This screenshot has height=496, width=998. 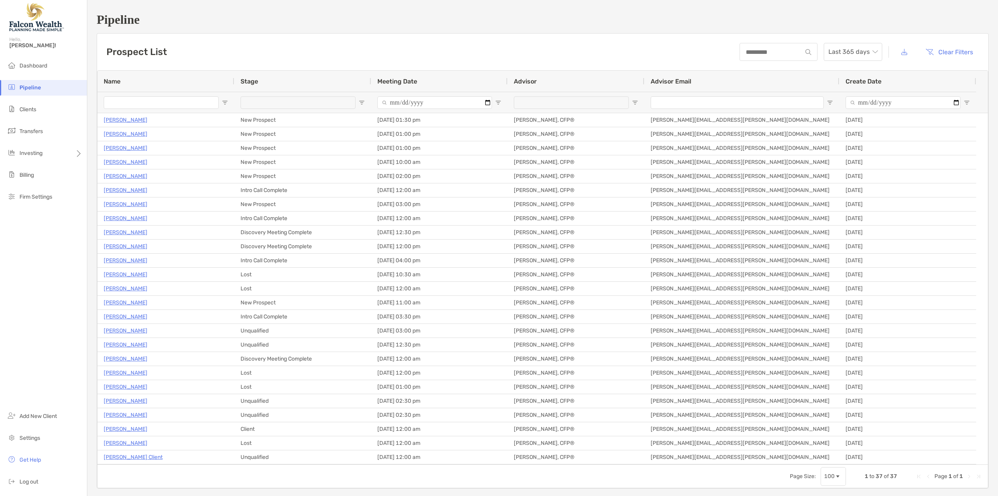 I want to click on span: Settings, so click(x=30, y=437).